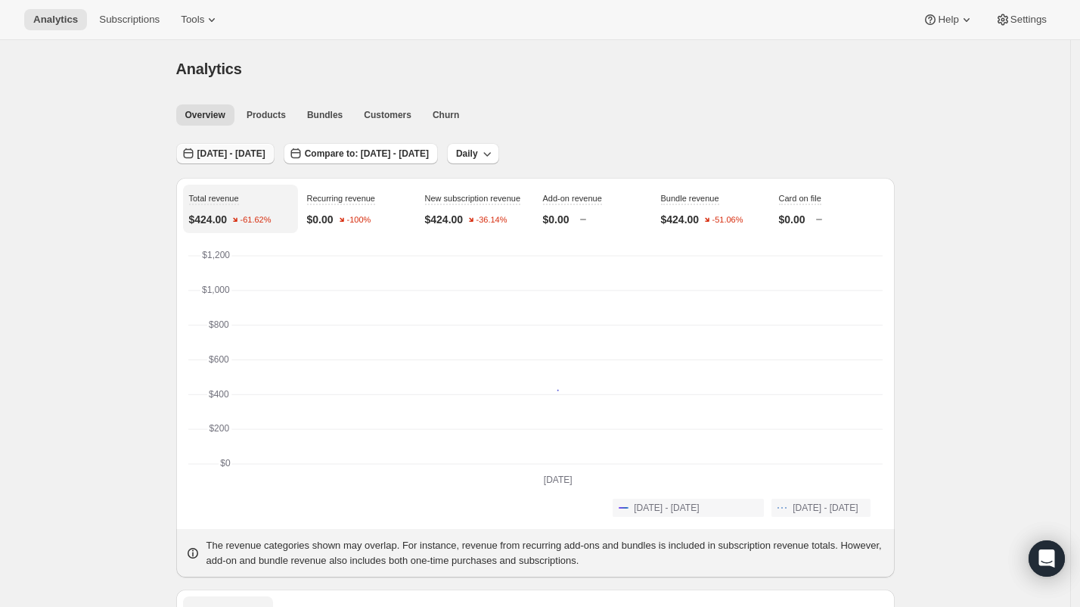  What do you see at coordinates (1047, 558) in the screenshot?
I see `div: Open Intercom Messenger` at bounding box center [1047, 558].